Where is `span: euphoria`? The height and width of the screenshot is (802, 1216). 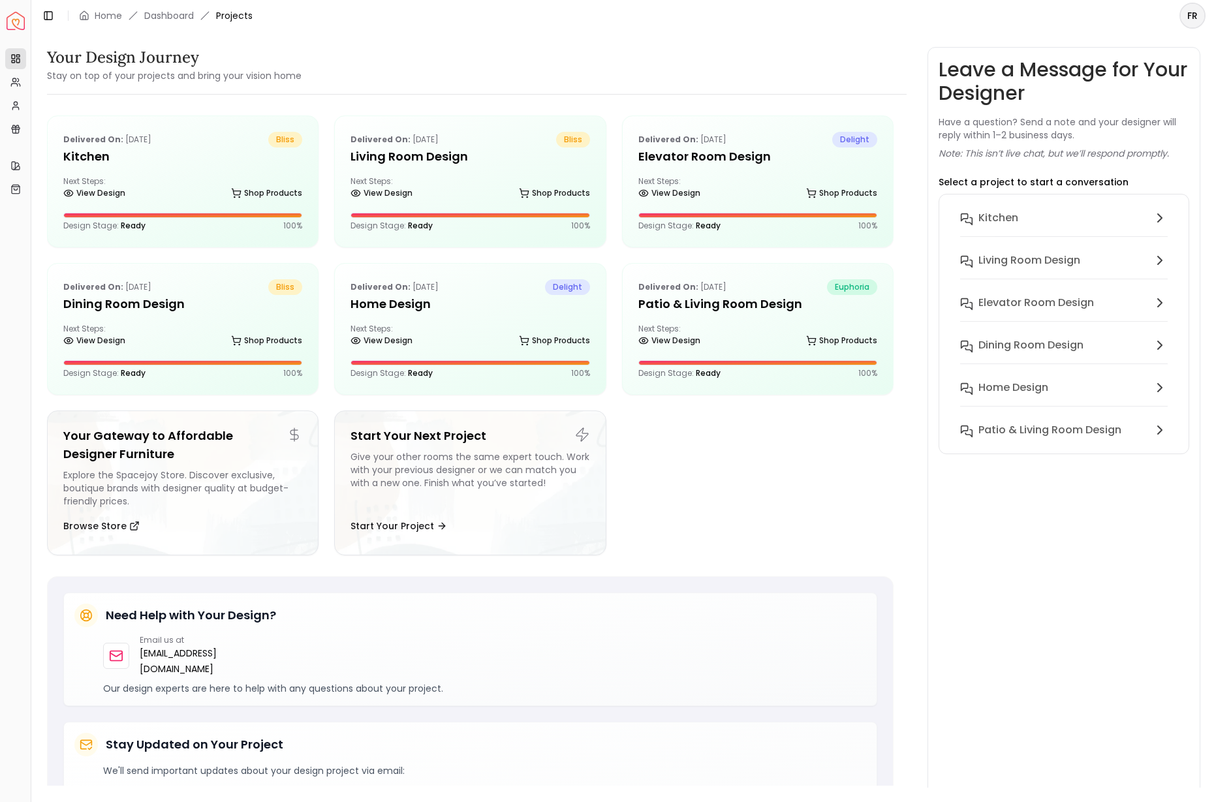 span: euphoria is located at coordinates (852, 287).